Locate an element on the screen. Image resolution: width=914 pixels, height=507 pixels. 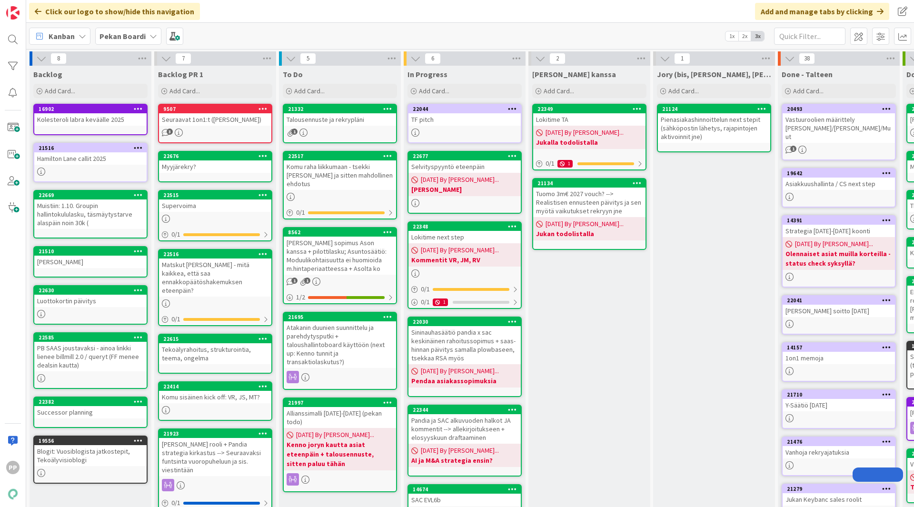
div: 22349 is located at coordinates (591, 109).